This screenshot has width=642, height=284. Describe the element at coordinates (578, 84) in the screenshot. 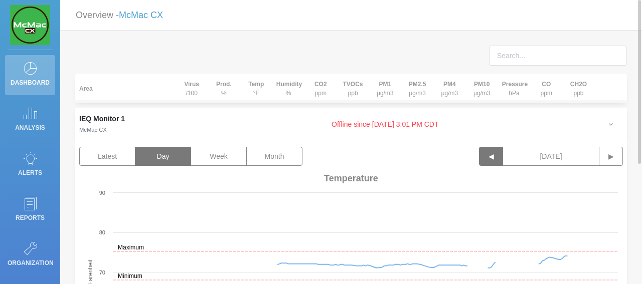

I see `strong: CH2O` at that location.